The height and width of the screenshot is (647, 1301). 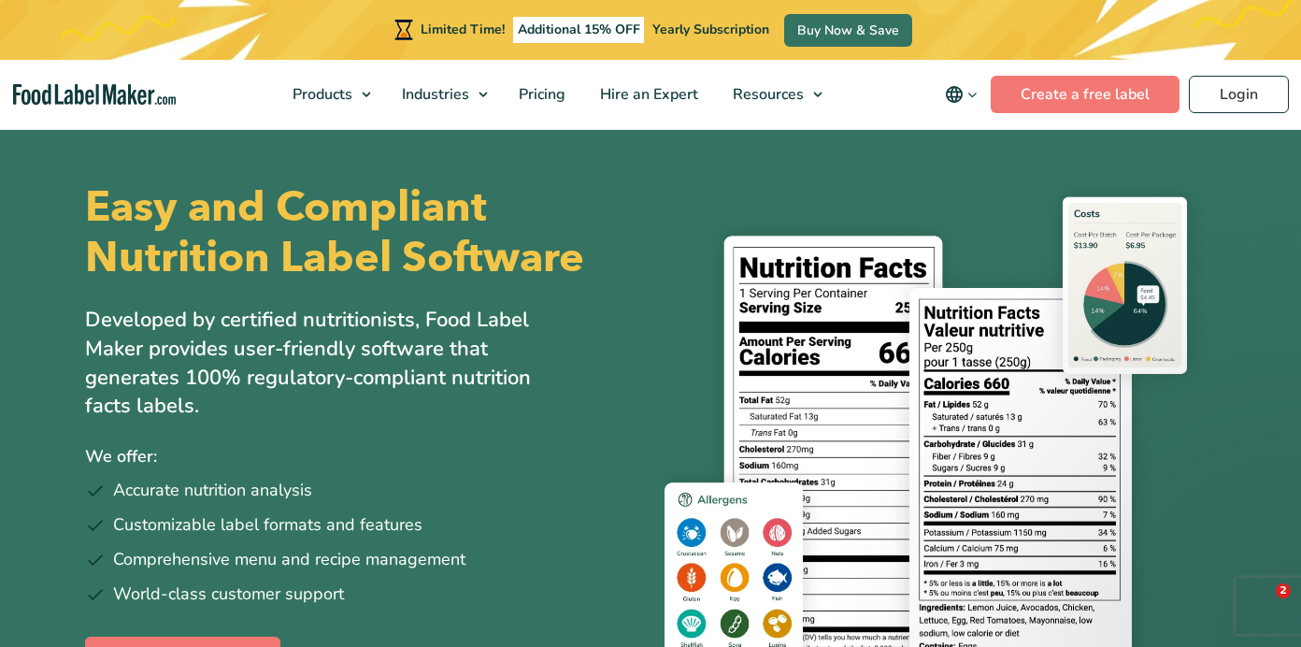 What do you see at coordinates (212, 490) in the screenshot?
I see `span: Accurate nutrition analysis` at bounding box center [212, 490].